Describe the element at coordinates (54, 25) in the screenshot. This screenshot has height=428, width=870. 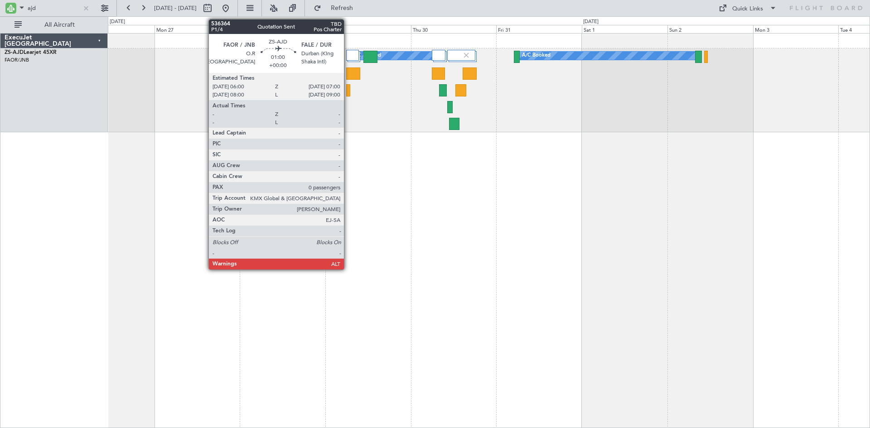
I see `button: All Aircraft` at that location.